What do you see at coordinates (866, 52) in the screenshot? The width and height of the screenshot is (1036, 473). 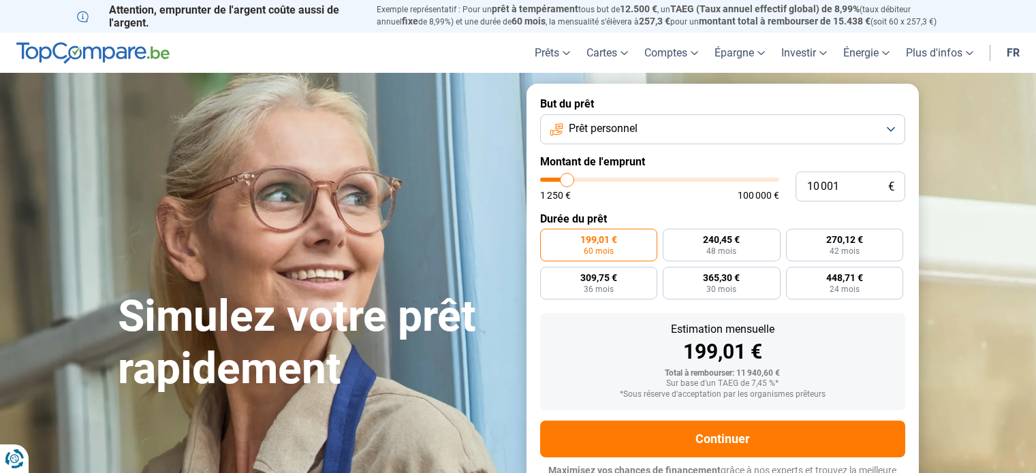 I see `a: Énergie` at bounding box center [866, 52].